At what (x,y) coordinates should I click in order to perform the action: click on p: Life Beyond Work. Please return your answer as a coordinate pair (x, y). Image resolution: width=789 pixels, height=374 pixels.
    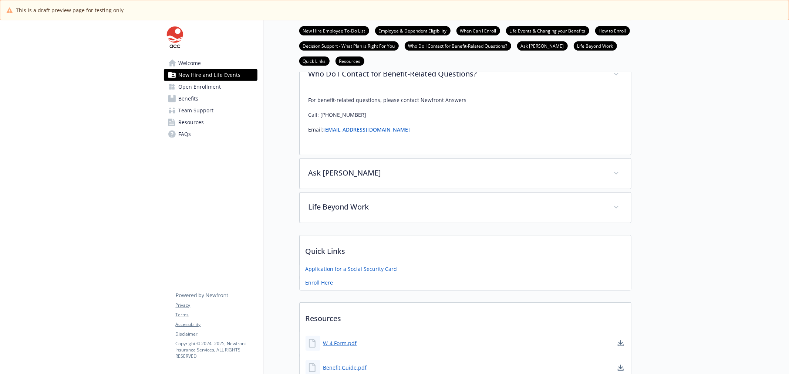
    Looking at the image, I should click on (456, 207).